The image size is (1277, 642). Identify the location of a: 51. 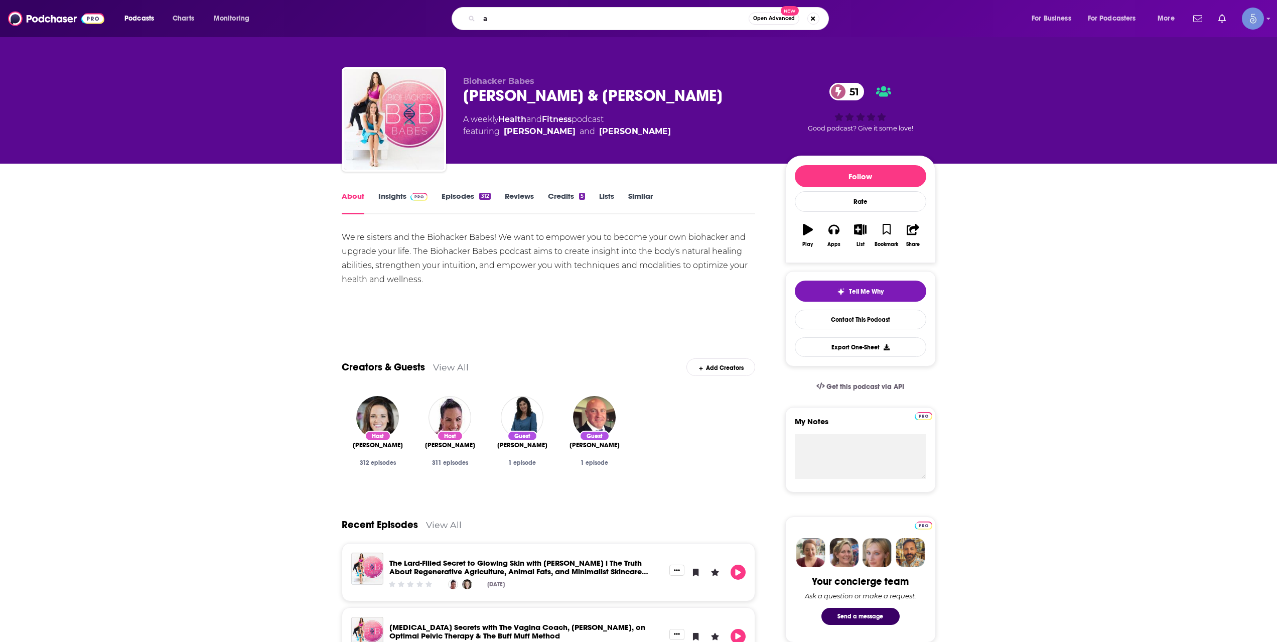
(846, 91).